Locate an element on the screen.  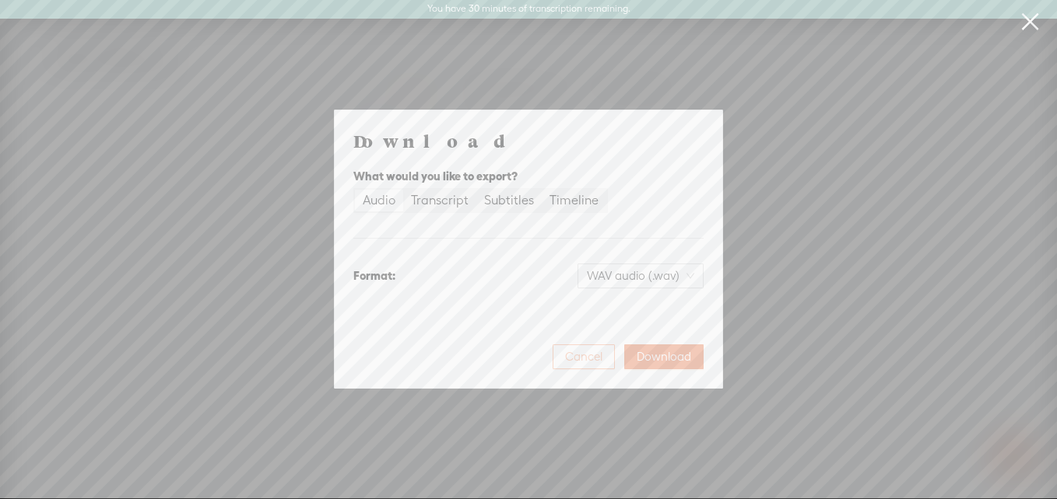
button: Cancel is located at coordinates (583, 357).